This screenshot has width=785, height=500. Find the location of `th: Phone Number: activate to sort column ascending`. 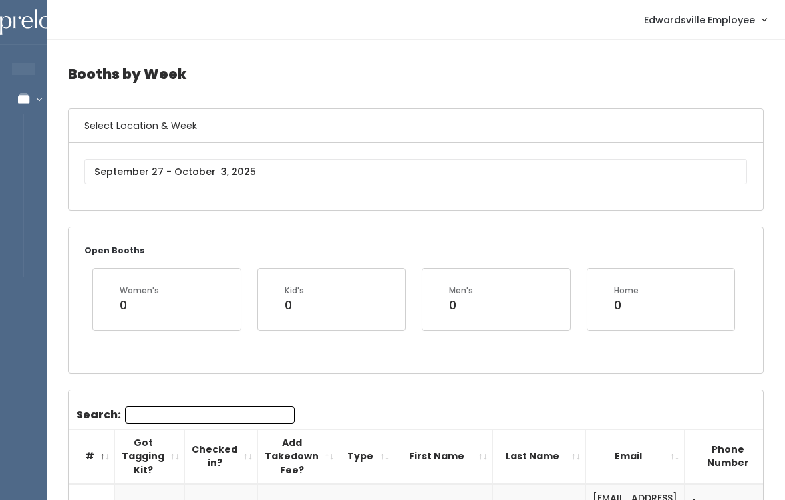

th: Phone Number: activate to sort column ascending is located at coordinates (734, 456).